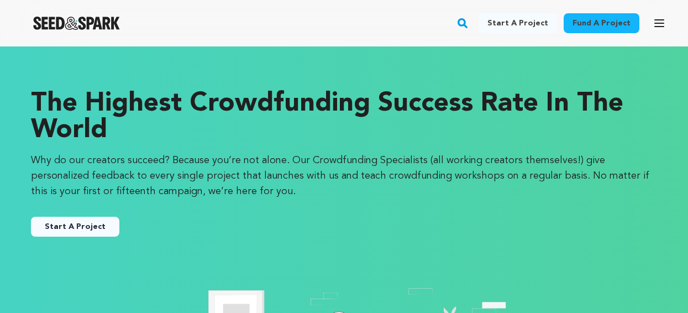  Describe the element at coordinates (76, 23) in the screenshot. I see `img: Seed&Spark Logo Dark Mode` at that location.